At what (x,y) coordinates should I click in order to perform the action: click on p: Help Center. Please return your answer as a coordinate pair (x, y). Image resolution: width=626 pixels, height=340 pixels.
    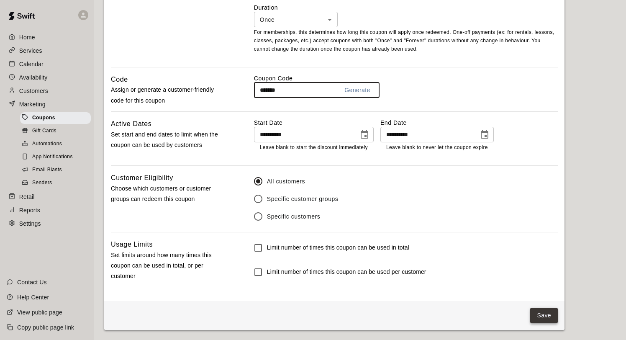
    Looking at the image, I should click on (33, 297).